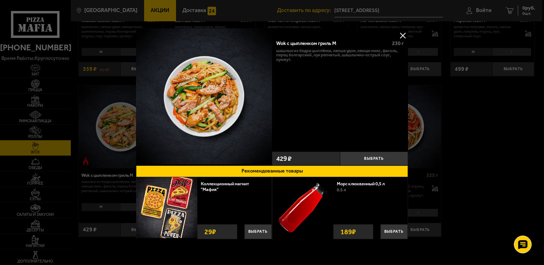  I want to click on div: Wok с цыпленком гриль M, so click(332, 43).